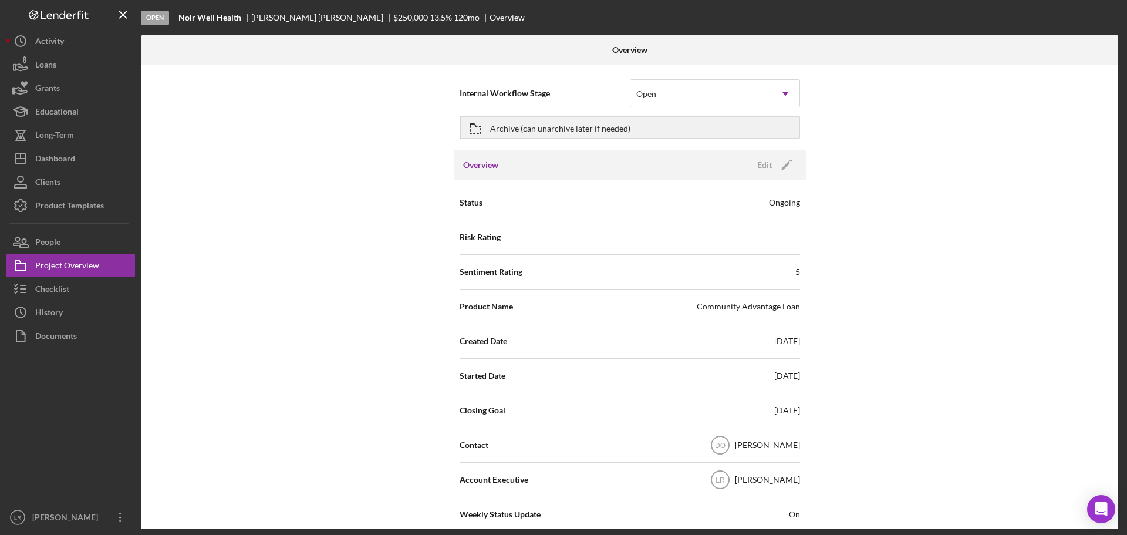 The height and width of the screenshot is (535, 1127). What do you see at coordinates (70, 88) in the screenshot?
I see `a: Grants` at bounding box center [70, 88].